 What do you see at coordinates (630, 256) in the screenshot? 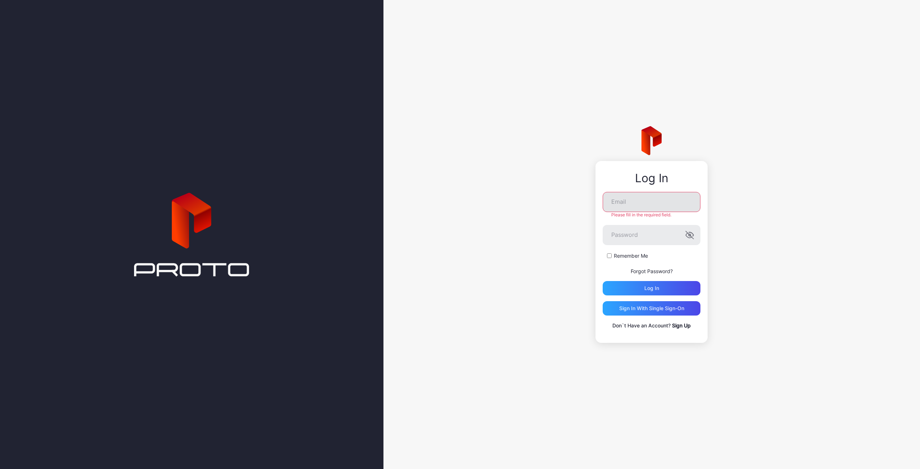
I see `label: Remember Me` at bounding box center [630, 256].